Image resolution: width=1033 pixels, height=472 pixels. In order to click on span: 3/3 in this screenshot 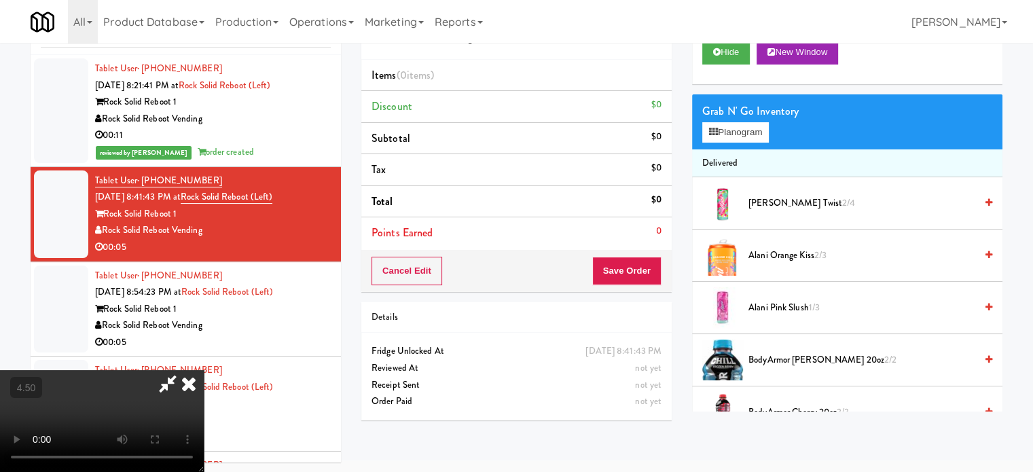, I will do `click(842, 411)`.